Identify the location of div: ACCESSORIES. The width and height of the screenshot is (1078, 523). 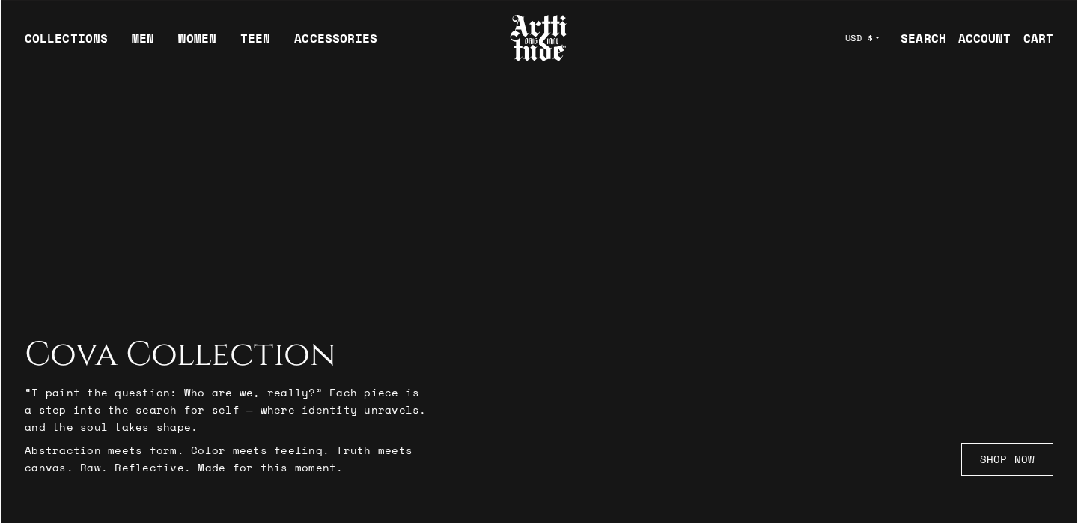
(335, 44).